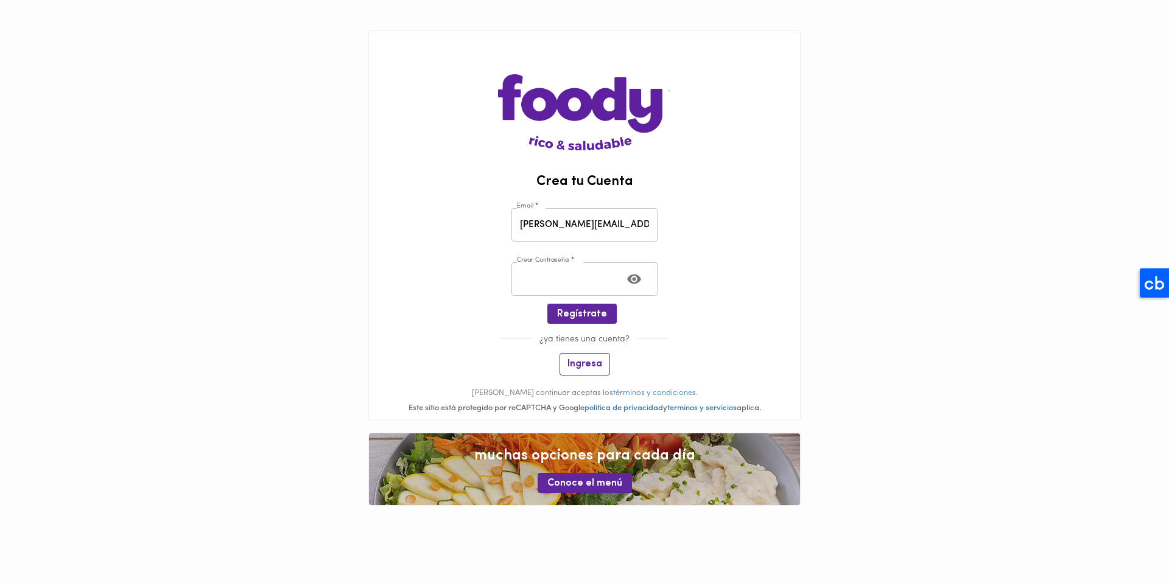  Describe the element at coordinates (654, 393) in the screenshot. I see `a: términos y condiciones` at that location.